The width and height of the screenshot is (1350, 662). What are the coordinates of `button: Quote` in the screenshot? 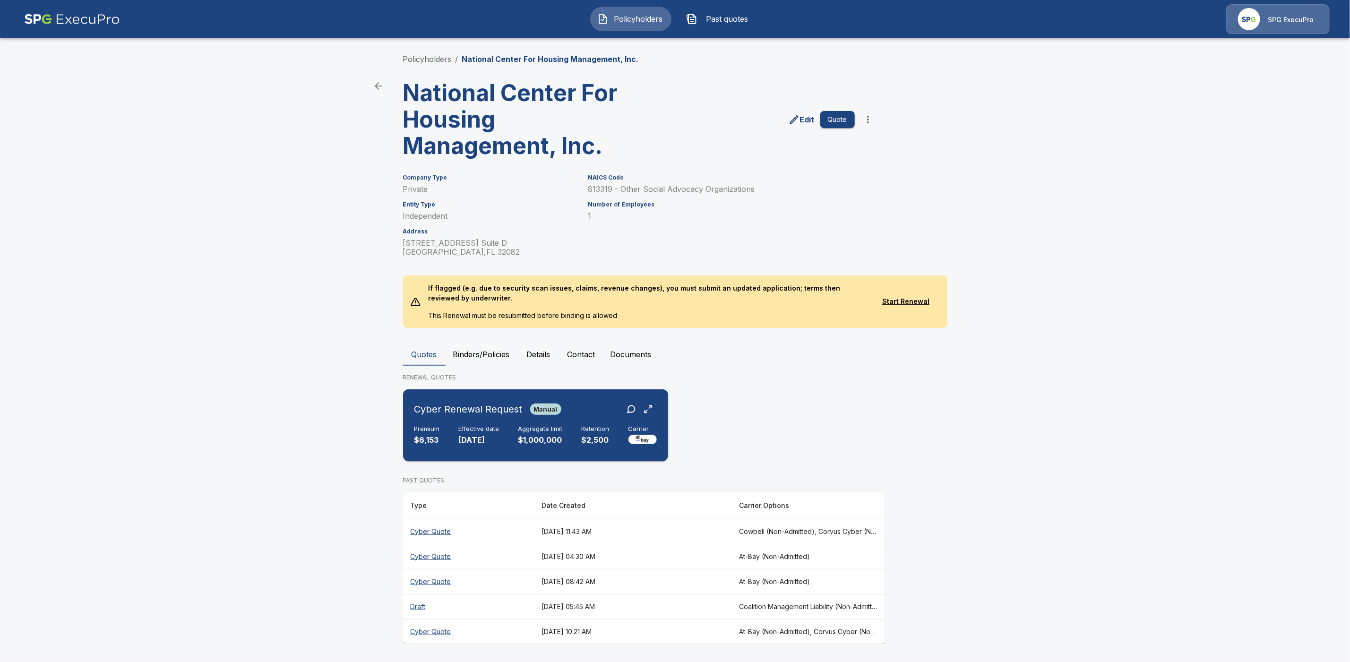 It's located at (838, 120).